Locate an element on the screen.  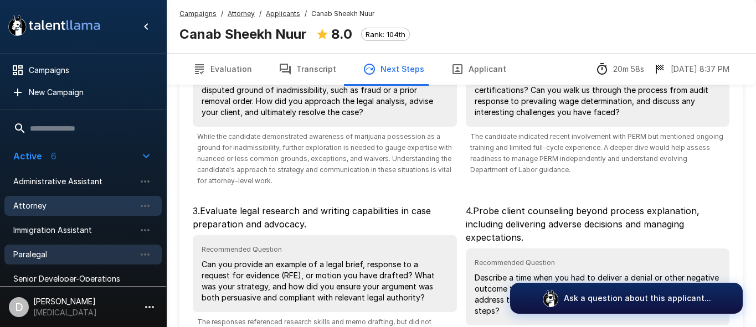
button: Applicant is located at coordinates (478, 69).